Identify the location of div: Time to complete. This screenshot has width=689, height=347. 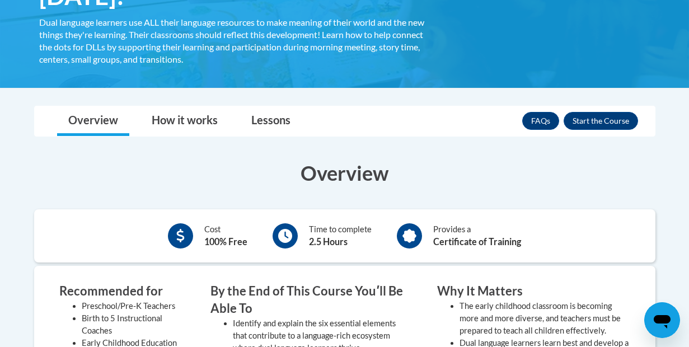
(340, 235).